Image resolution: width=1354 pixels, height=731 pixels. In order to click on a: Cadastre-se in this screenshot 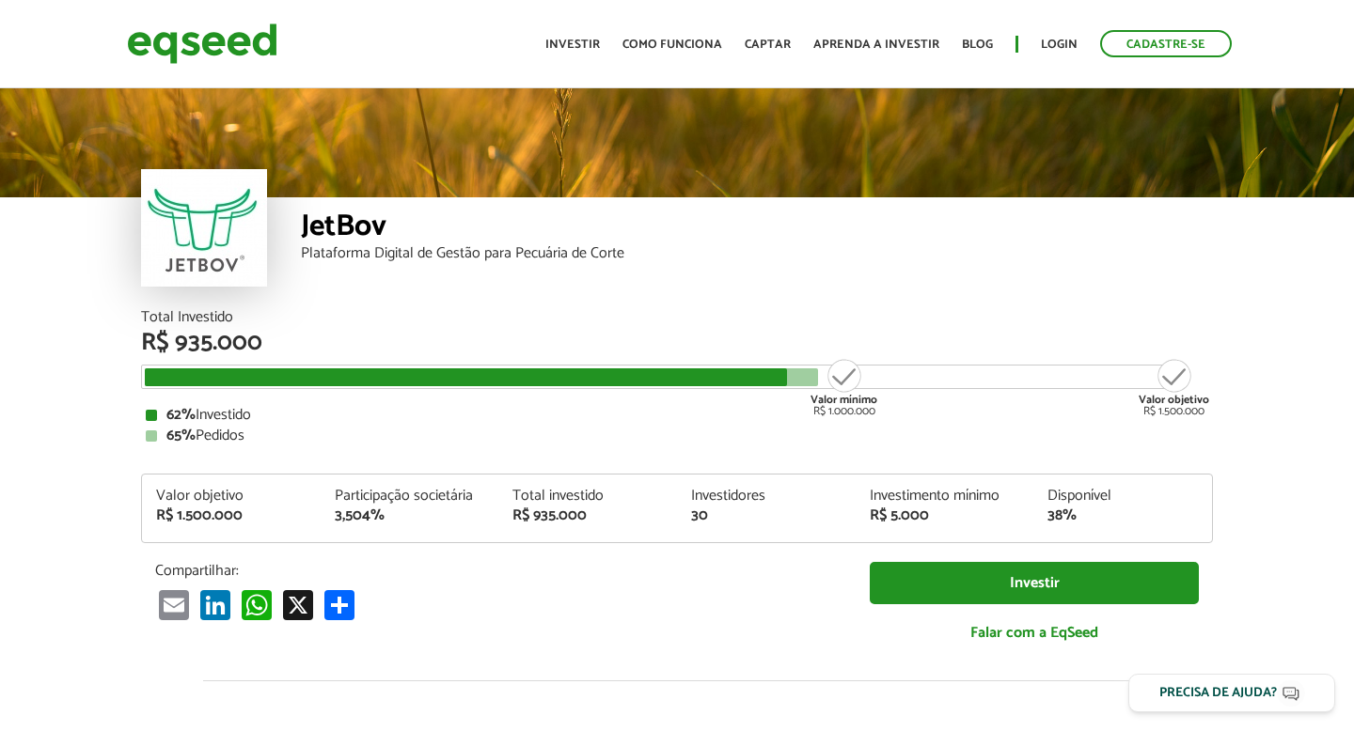, I will do `click(1166, 43)`.